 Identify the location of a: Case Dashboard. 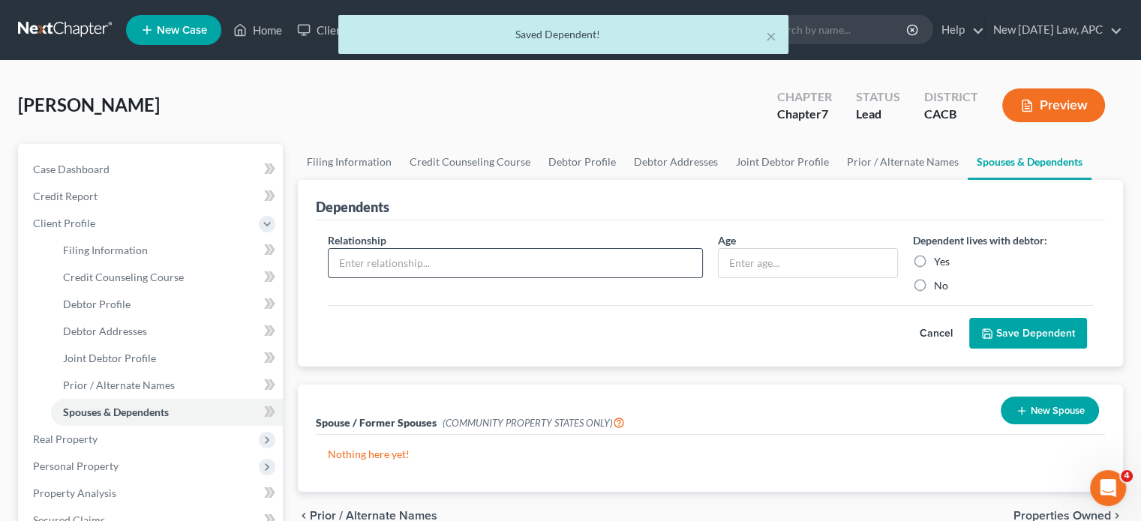
(152, 170).